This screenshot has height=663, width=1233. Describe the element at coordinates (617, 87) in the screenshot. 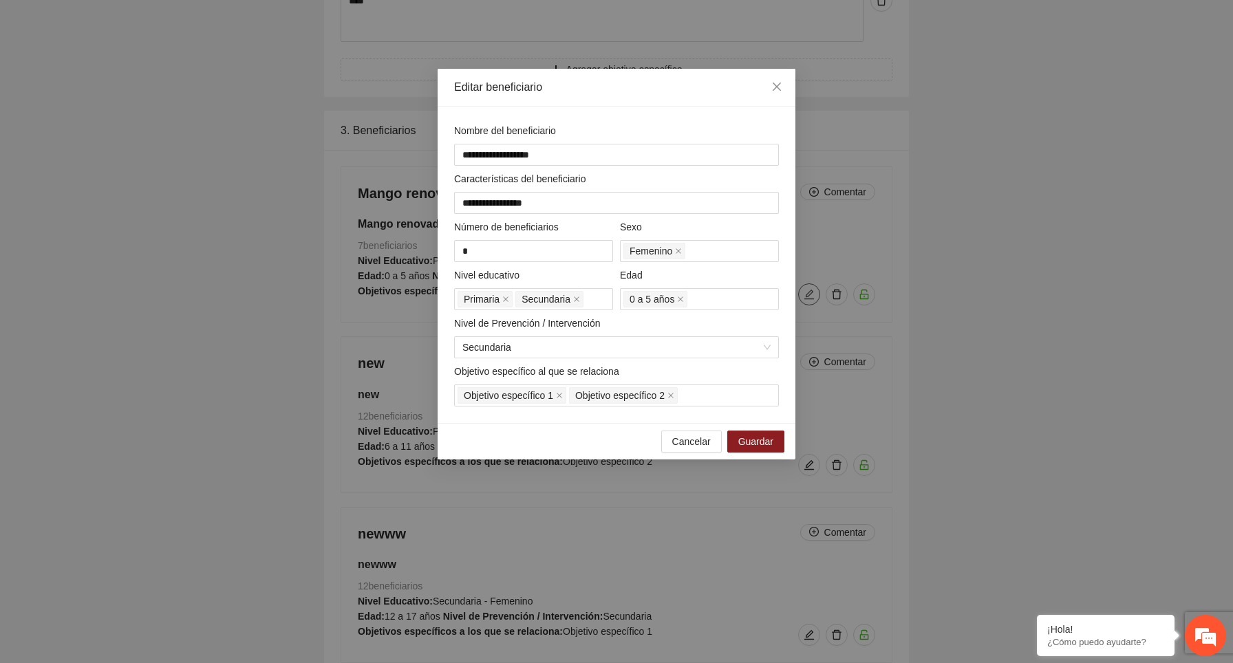

I see `div: Editar beneficiario` at that location.